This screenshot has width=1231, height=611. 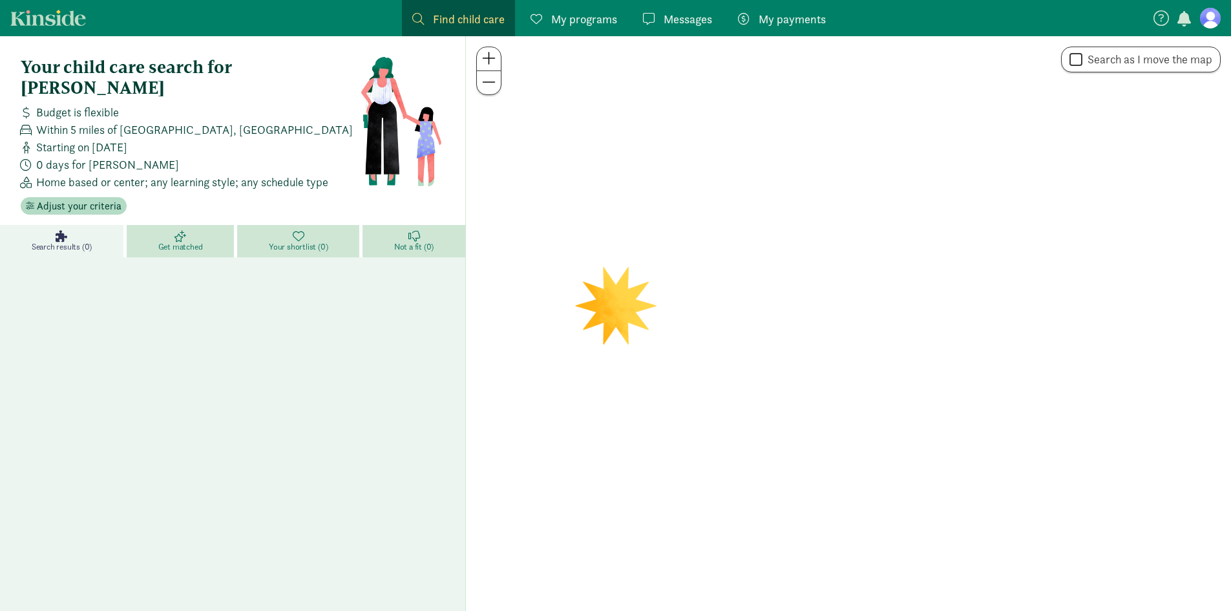 I want to click on span: My payments, so click(x=792, y=19).